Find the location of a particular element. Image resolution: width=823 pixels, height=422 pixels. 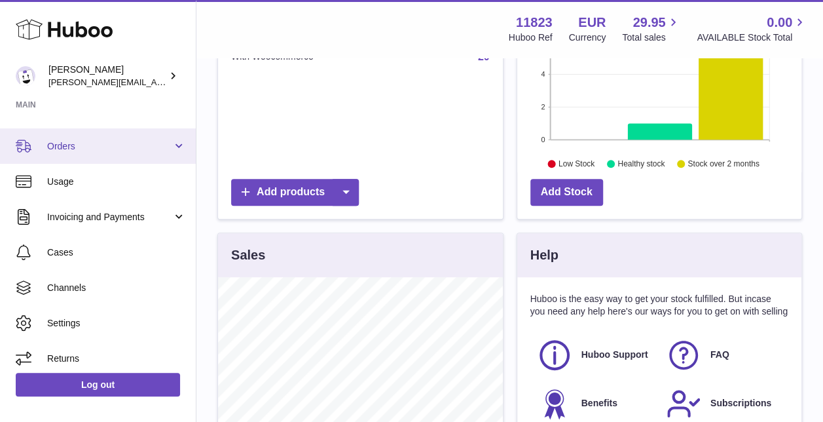

a: 20 is located at coordinates (484, 56).